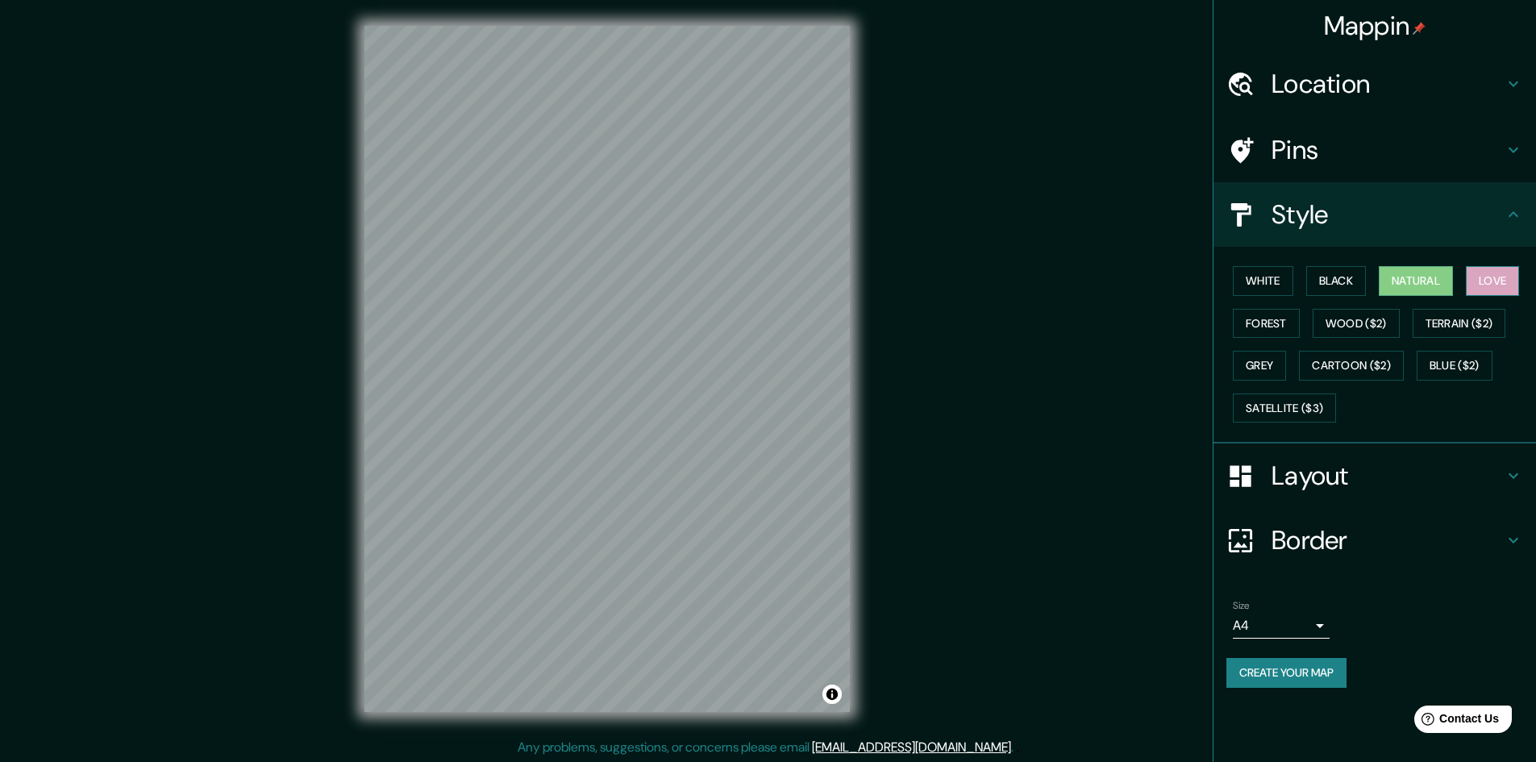 The width and height of the screenshot is (1536, 762). I want to click on div: Location, so click(1375, 84).